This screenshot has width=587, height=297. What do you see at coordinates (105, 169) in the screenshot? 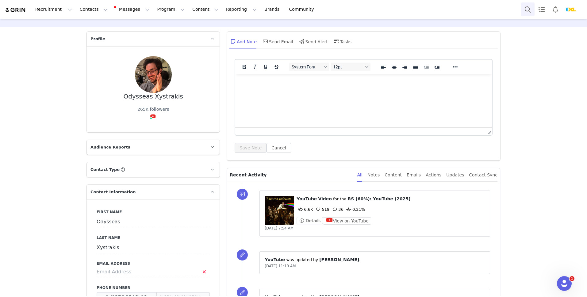
I see `span: Contact Type` at bounding box center [105, 169].